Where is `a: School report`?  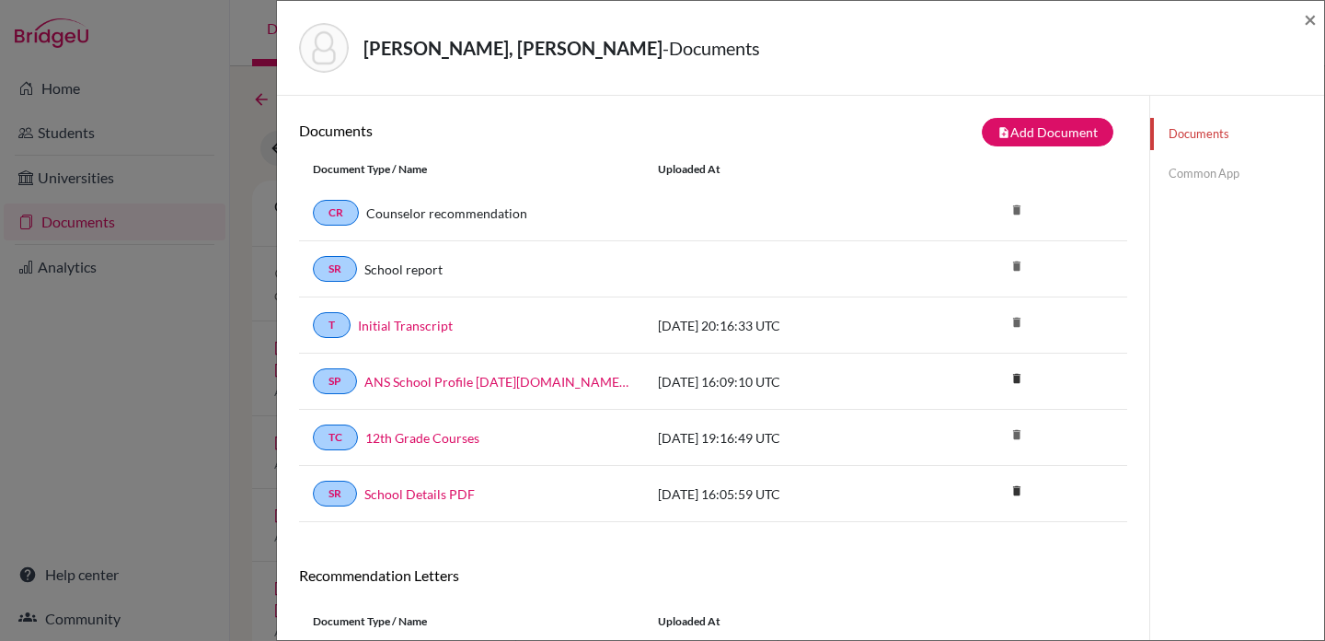
a: School report is located at coordinates (403, 269).